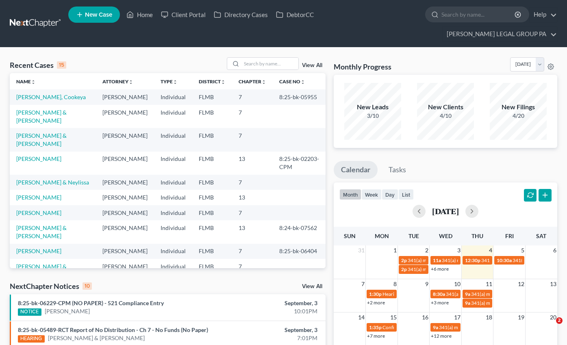  I want to click on div: 3/10, so click(373, 116).